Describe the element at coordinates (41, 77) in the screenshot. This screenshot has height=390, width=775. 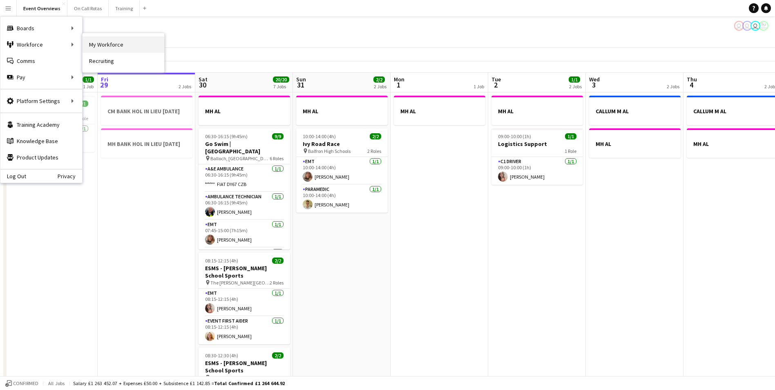
I see `div: Pay` at that location.